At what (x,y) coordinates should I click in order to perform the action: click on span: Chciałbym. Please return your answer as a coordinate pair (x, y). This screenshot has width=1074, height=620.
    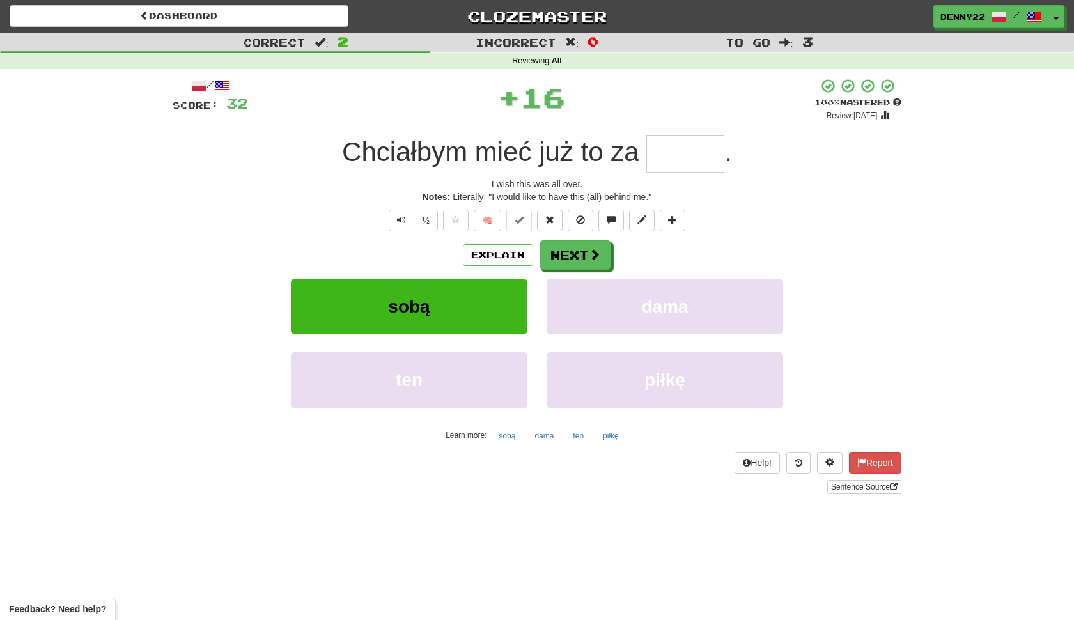
    Looking at the image, I should click on (405, 152).